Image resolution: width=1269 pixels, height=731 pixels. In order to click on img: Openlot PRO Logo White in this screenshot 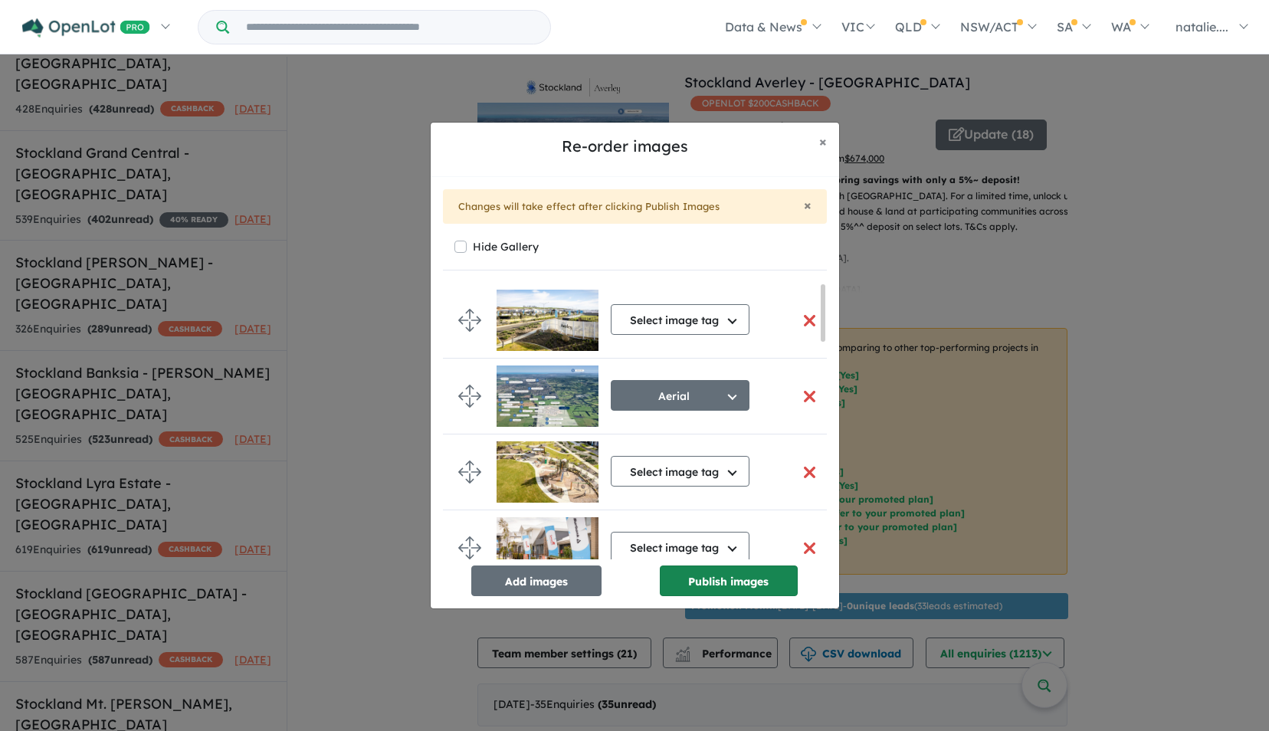, I will do `click(86, 28)`.